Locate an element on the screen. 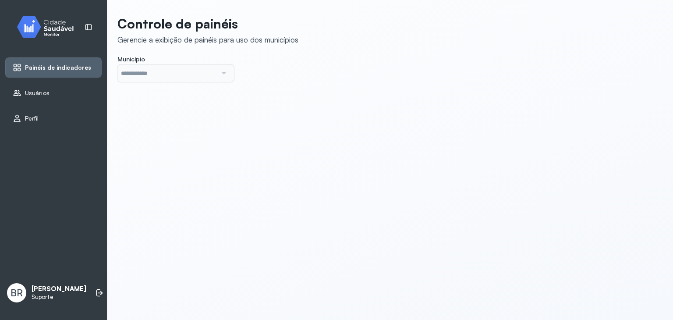 This screenshot has width=673, height=320. p: Controle de painéis is located at coordinates (208, 24).